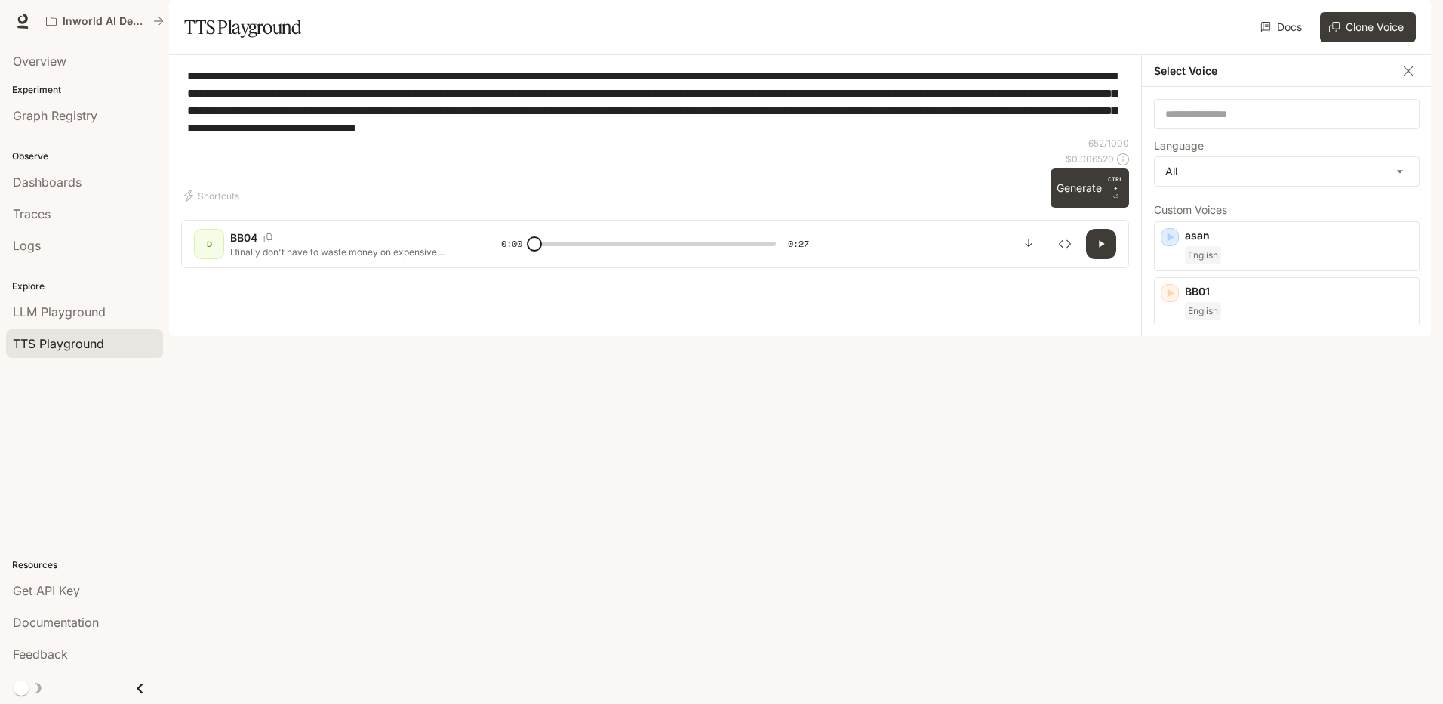  Describe the element at coordinates (1299, 291) in the screenshot. I see `p: BB01` at that location.